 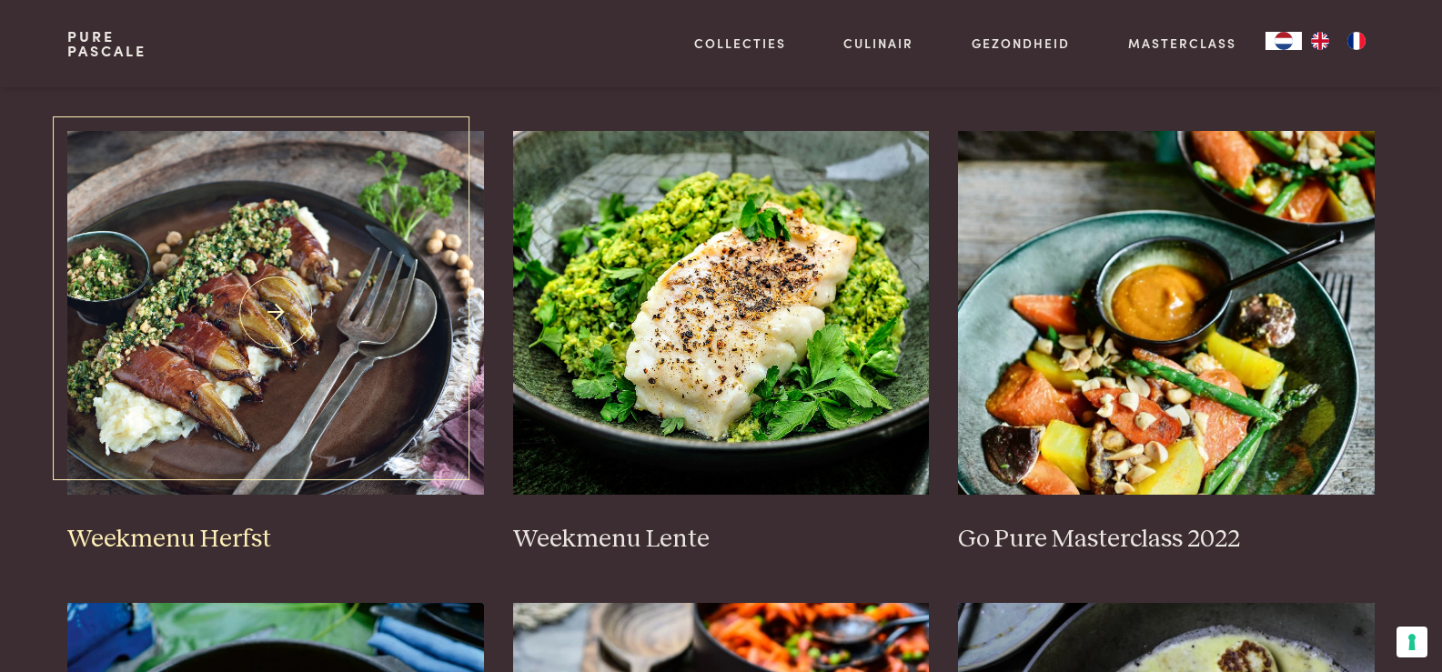 I want to click on img: Go Pure Masterclass 2022, so click(x=1166, y=313).